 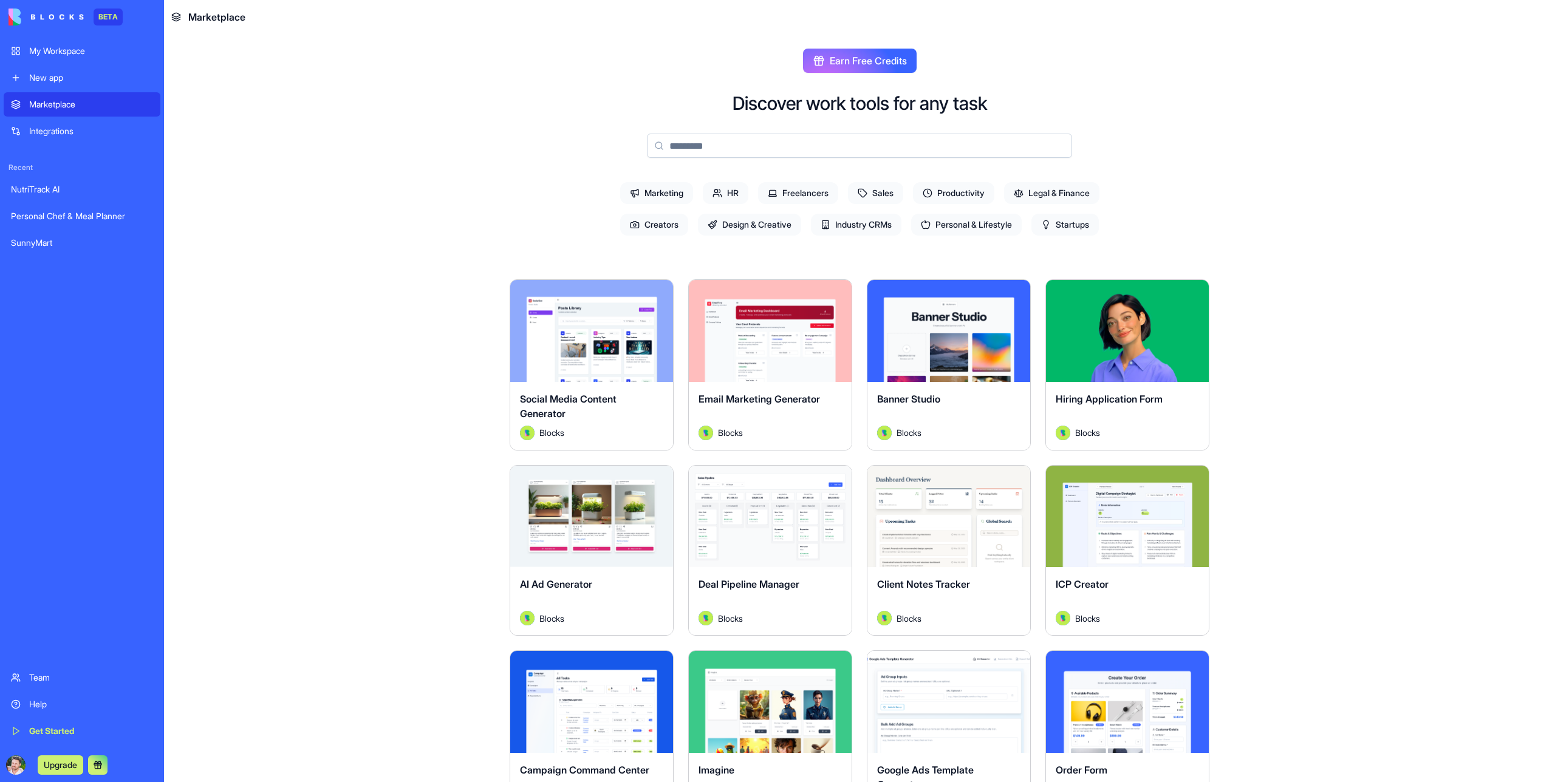 What do you see at coordinates (759, 399) in the screenshot?
I see `span: Email Marketing Generator` at bounding box center [759, 399].